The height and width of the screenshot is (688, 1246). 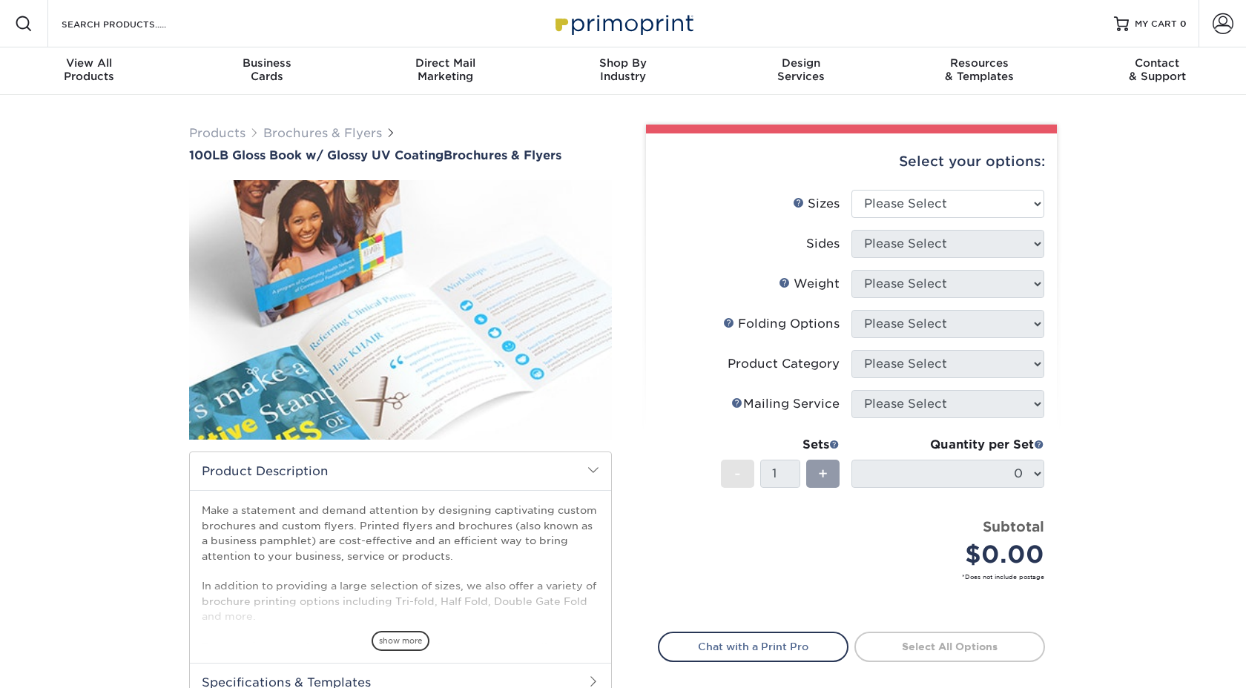 I want to click on p: Make a statement and demand attention by designing captivating custom brochures and custom flyers..., so click(x=400, y=578).